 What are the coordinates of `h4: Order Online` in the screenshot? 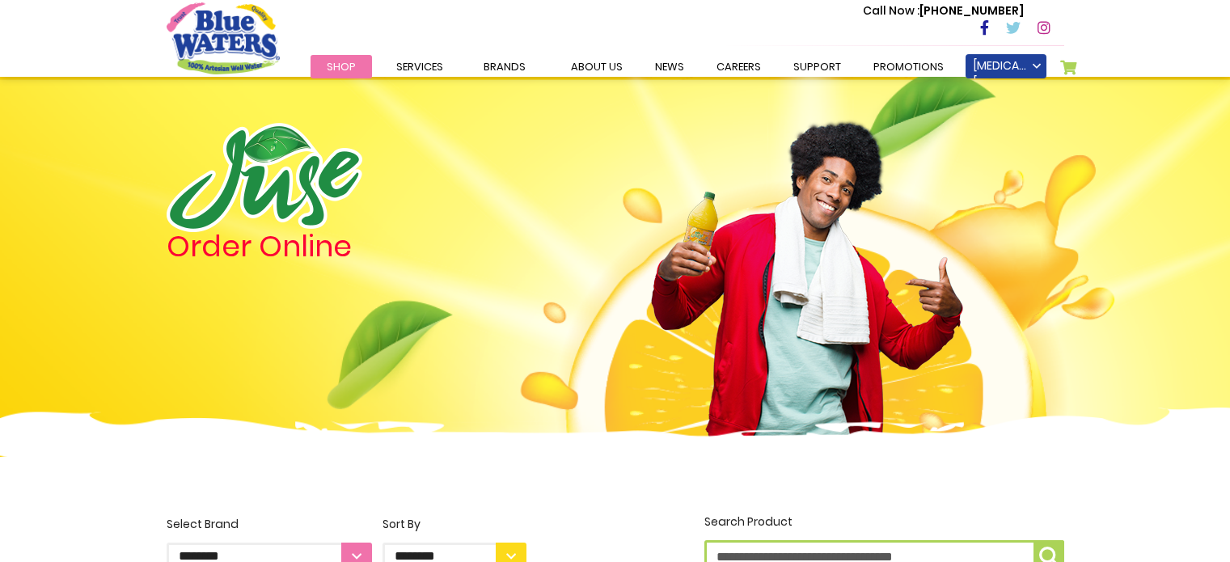 It's located at (346, 247).